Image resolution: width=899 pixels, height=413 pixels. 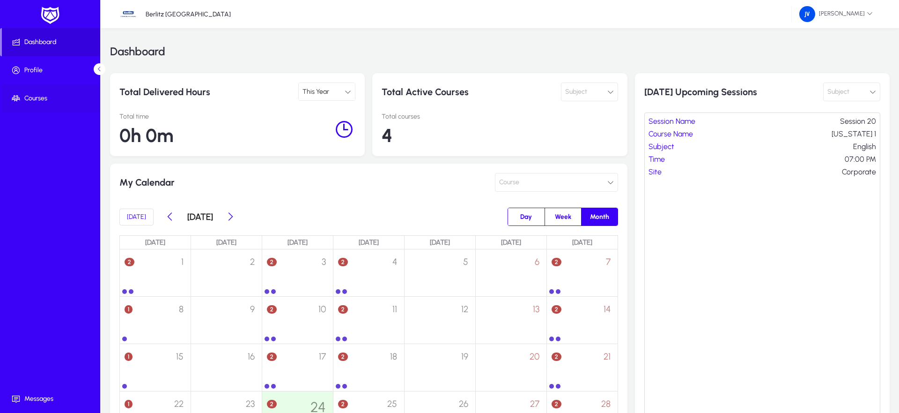 What do you see at coordinates (179, 403) in the screenshot?
I see `span: 22` at bounding box center [179, 403].